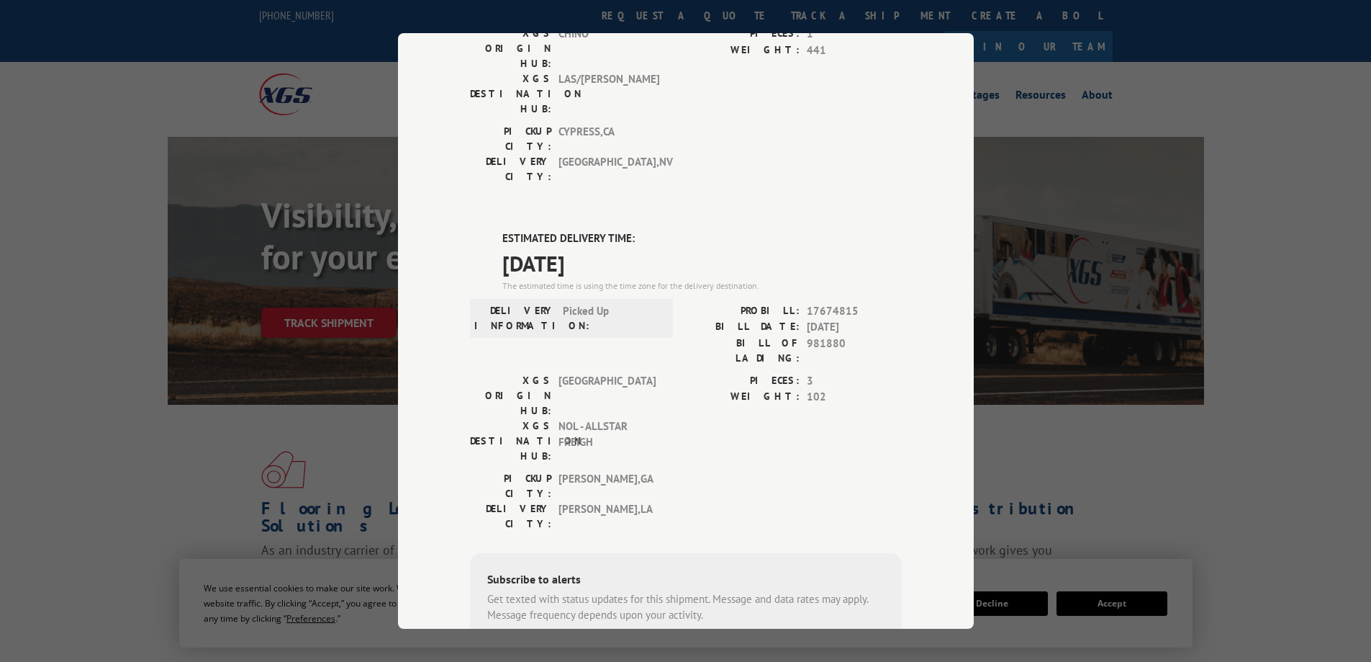 The height and width of the screenshot is (662, 1371). I want to click on span: 17674815, so click(854, 311).